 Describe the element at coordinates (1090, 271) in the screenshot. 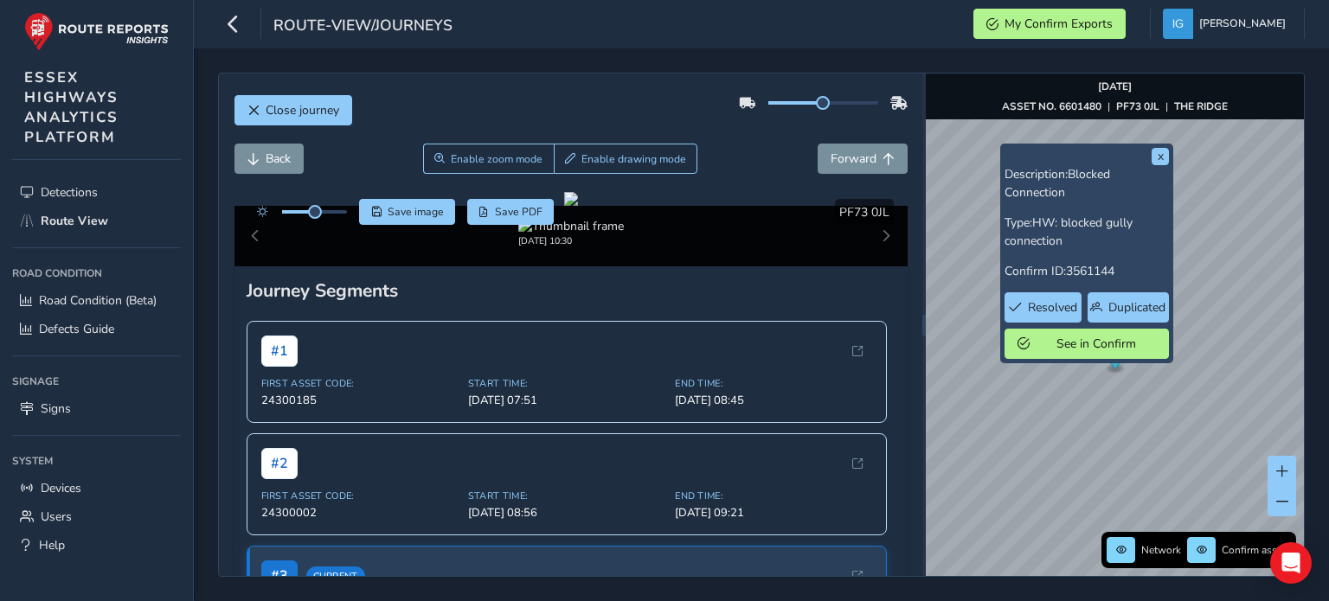

I see `span: 3561144` at that location.